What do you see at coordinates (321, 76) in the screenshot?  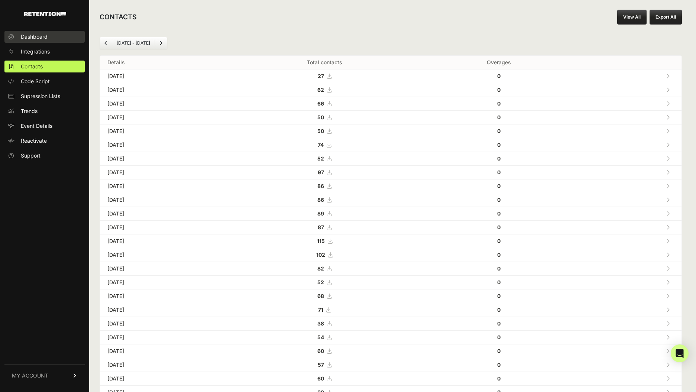 I see `strong: 27` at bounding box center [321, 76].